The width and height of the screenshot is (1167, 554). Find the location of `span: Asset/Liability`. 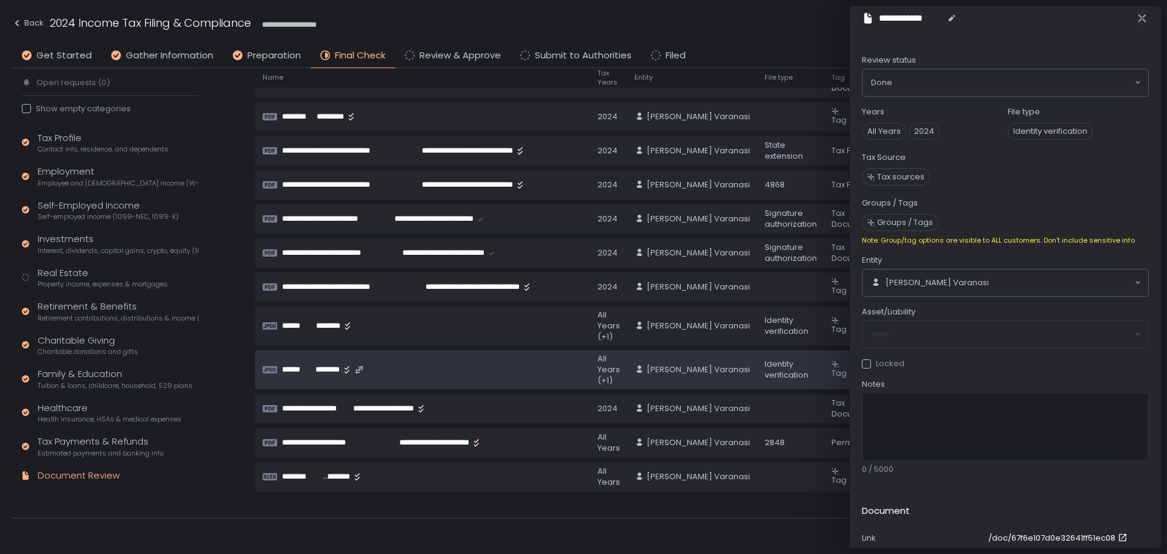

span: Asset/Liability is located at coordinates (889, 312).